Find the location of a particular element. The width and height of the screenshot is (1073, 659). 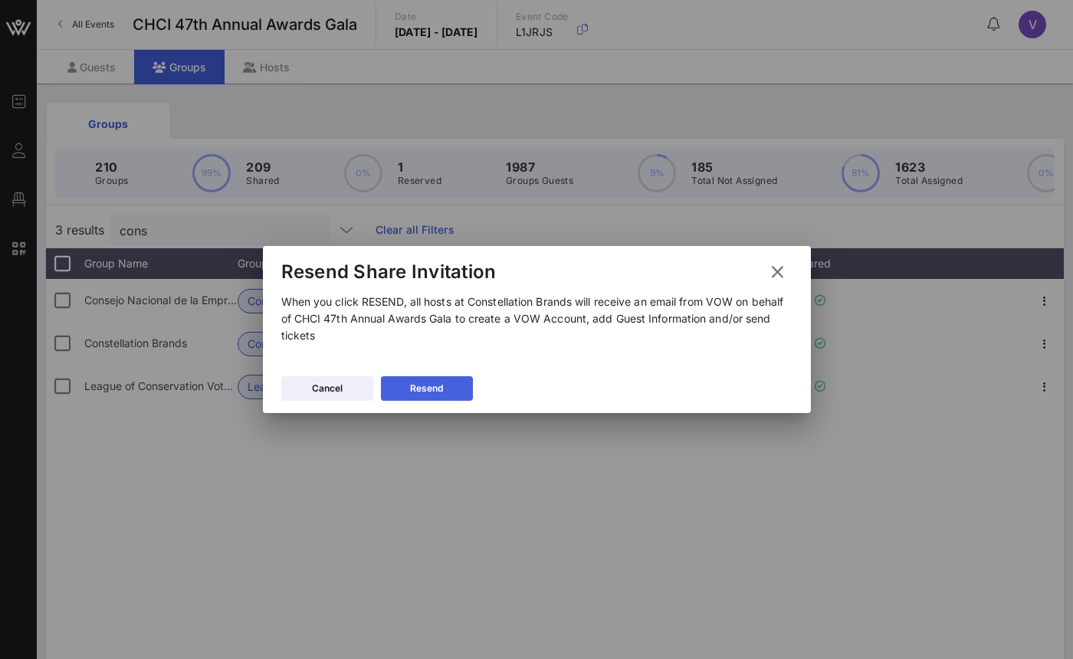

div: Cancel is located at coordinates (327, 389).